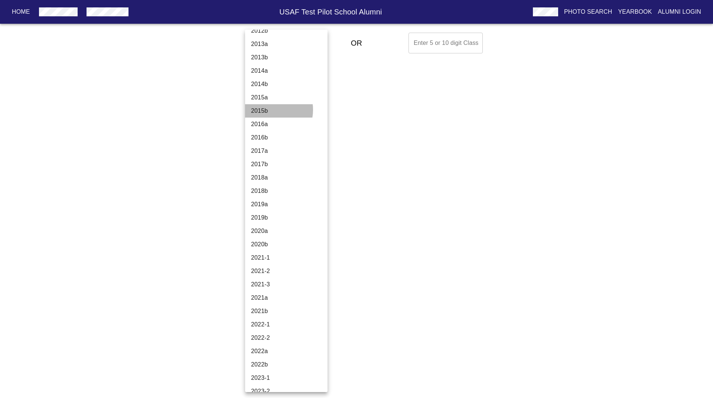 This screenshot has width=713, height=398. What do you see at coordinates (289, 164) in the screenshot?
I see `li: 2017b` at bounding box center [289, 164].